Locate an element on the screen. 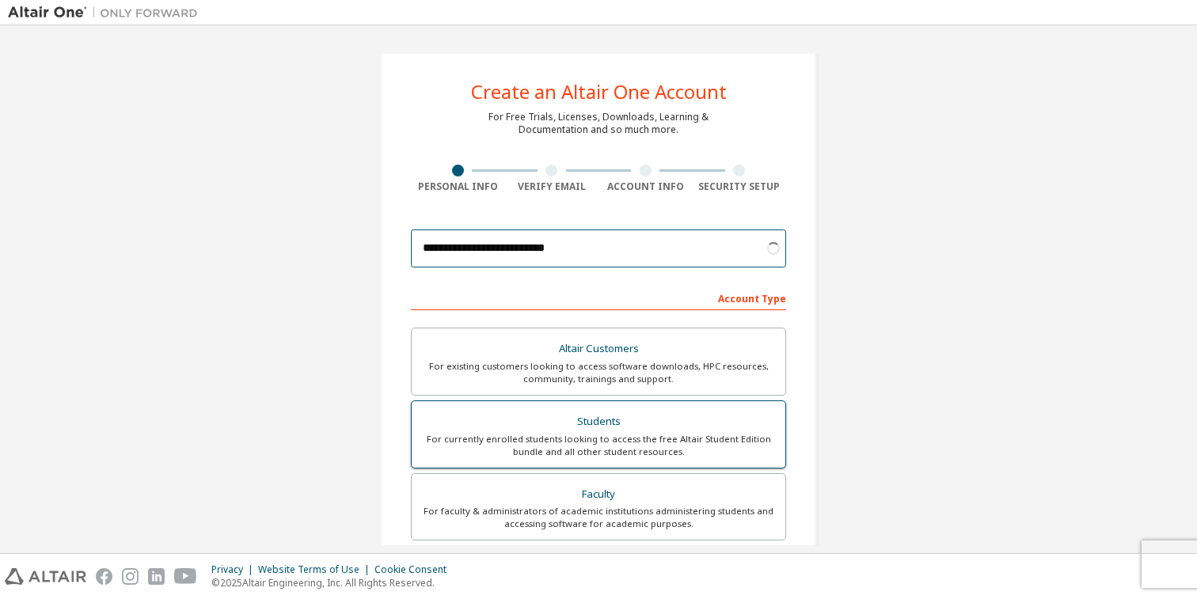  div: Students is located at coordinates (598, 422).